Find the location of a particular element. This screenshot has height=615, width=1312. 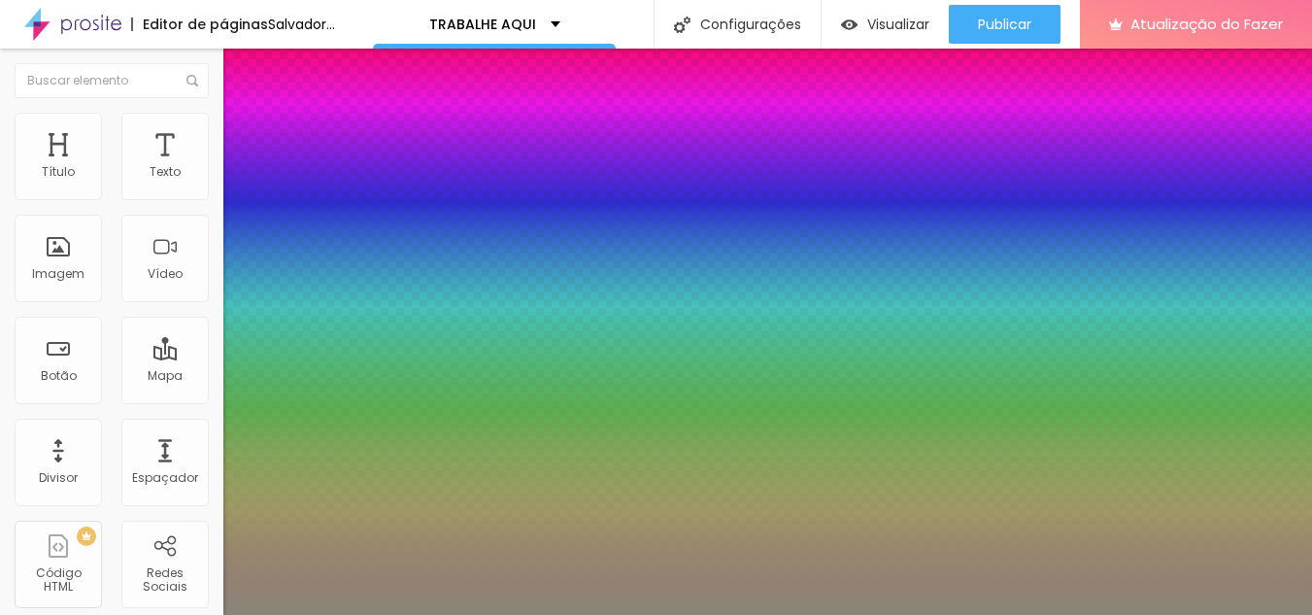

font: TRABALHE AQUI is located at coordinates (483, 24).